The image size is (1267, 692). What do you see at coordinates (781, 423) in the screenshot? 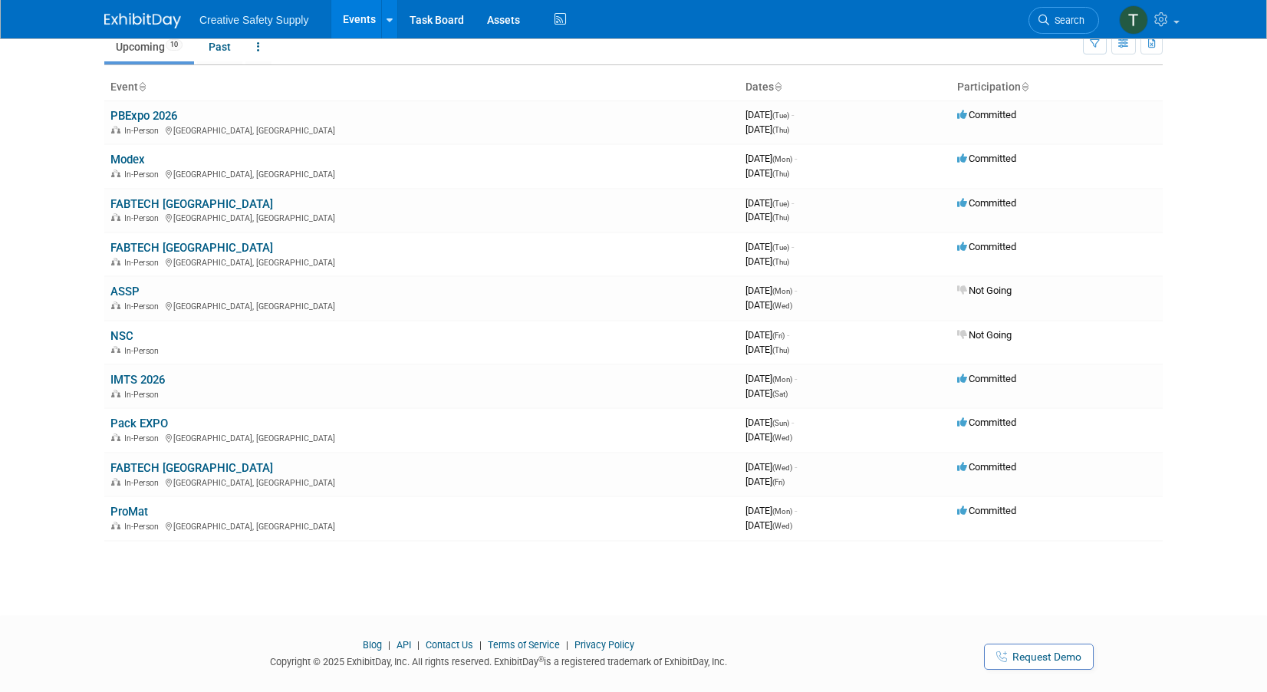
I see `span: (Sun)` at bounding box center [781, 423].